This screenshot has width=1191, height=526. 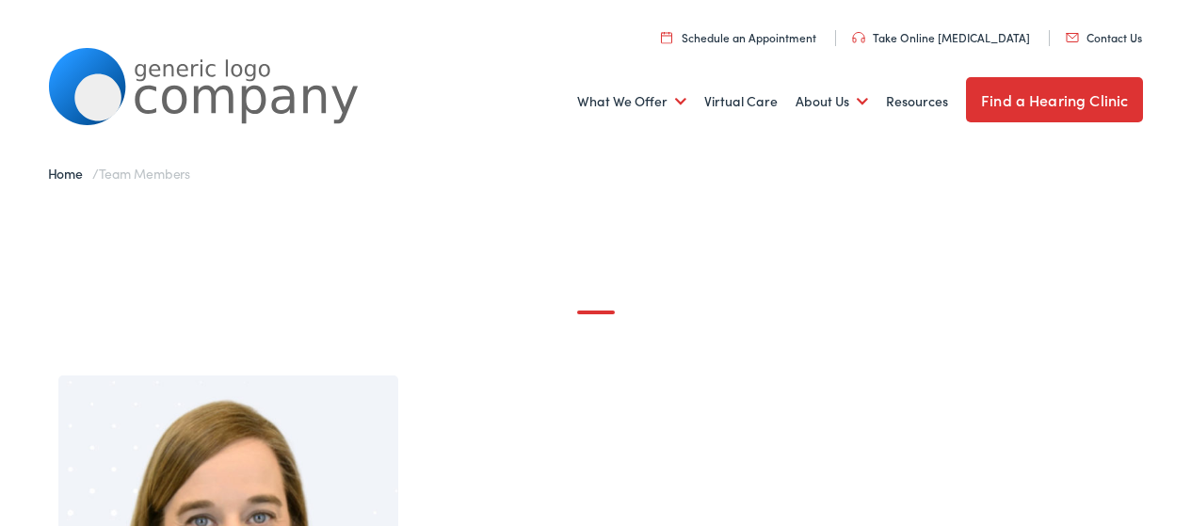 What do you see at coordinates (70, 173) in the screenshot?
I see `a: Home` at bounding box center [70, 173].